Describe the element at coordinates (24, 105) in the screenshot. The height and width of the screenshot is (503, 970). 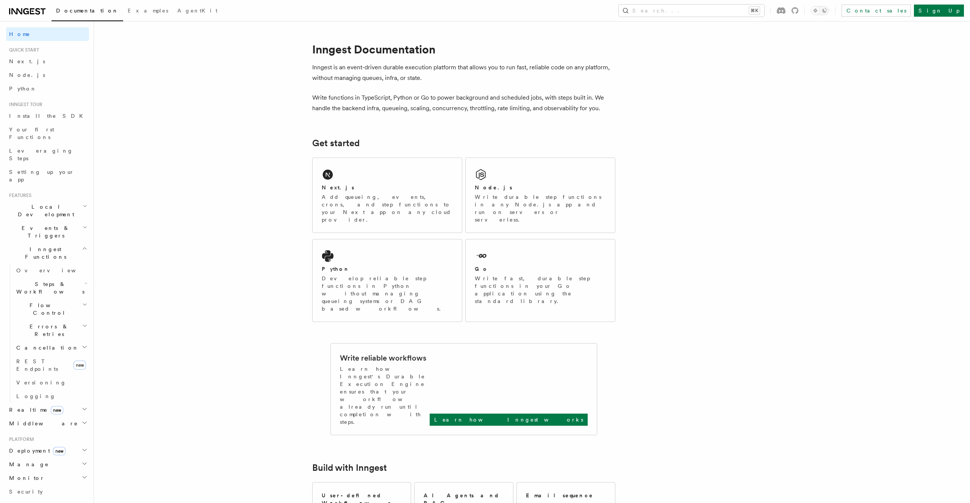
I see `span: Inngest tour` at that location.